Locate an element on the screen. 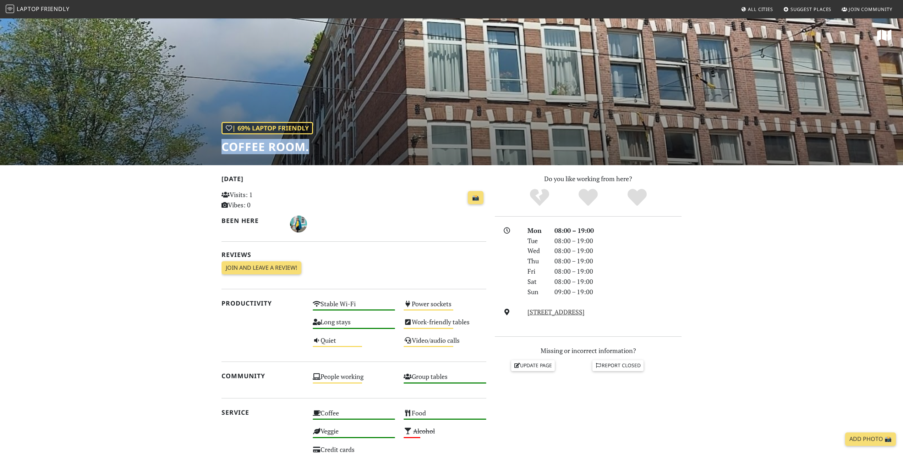  span: Olga Wolak is located at coordinates (298, 224).